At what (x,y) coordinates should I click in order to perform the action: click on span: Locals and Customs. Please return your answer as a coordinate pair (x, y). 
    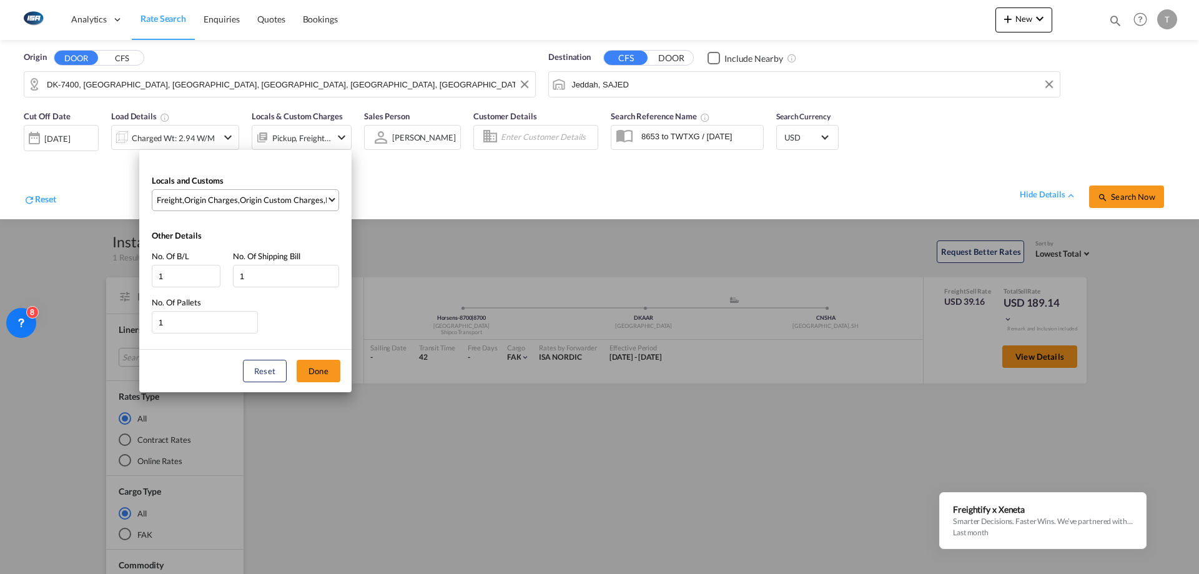
    Looking at the image, I should click on (187, 180).